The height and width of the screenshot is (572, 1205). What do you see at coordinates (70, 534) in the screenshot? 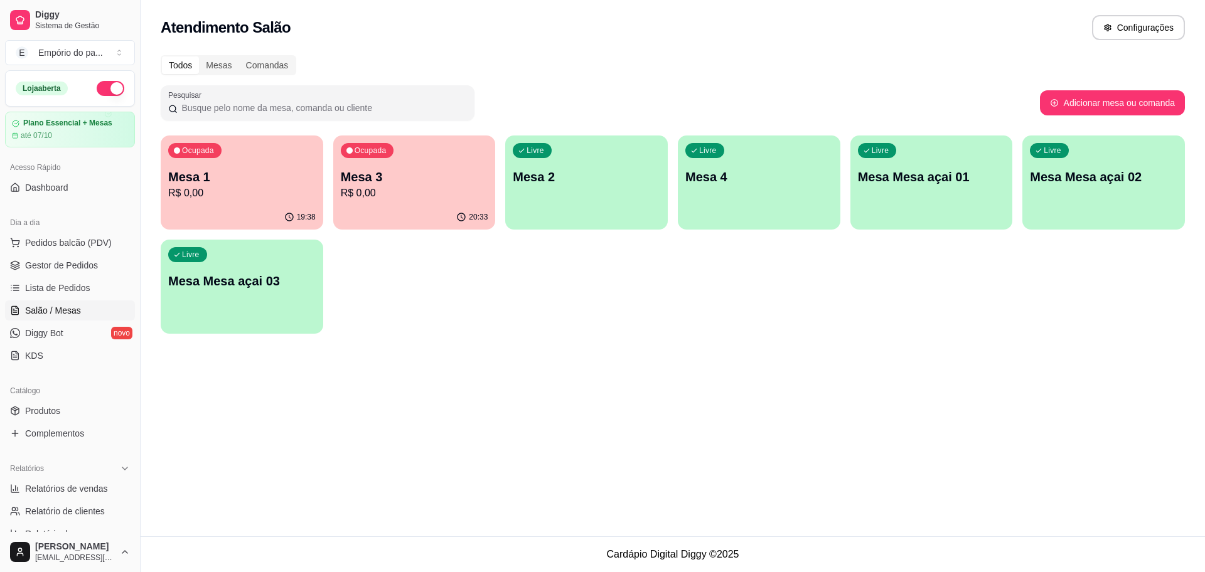
I see `a: Relatório de mesas` at bounding box center [70, 534].